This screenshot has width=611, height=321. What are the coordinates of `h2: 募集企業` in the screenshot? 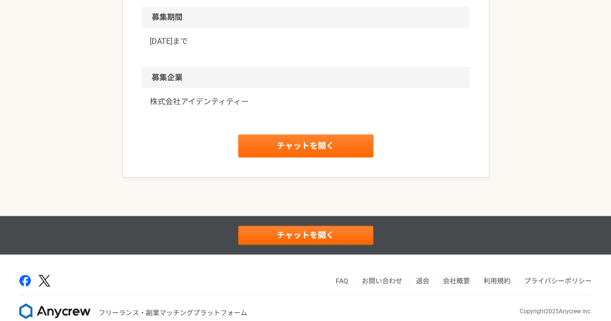 It's located at (306, 77).